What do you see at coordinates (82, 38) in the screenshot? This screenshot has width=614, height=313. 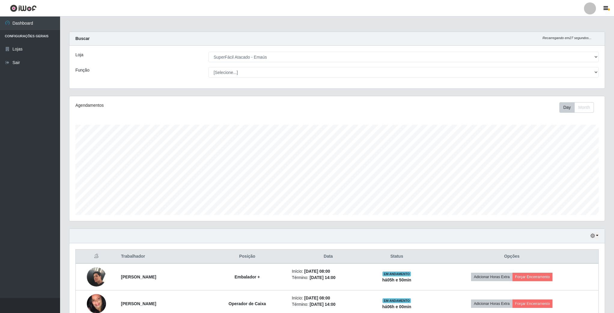 I see `strong: Buscar` at bounding box center [82, 38].